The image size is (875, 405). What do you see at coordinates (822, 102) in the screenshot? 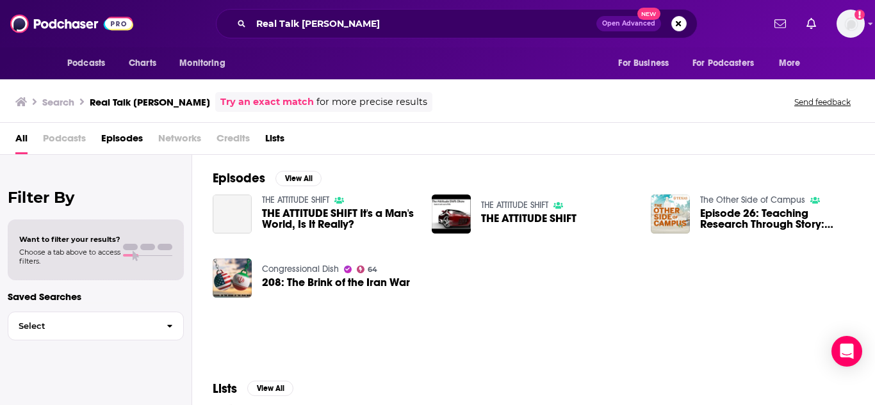
I see `button: Send feedback` at bounding box center [822, 102].